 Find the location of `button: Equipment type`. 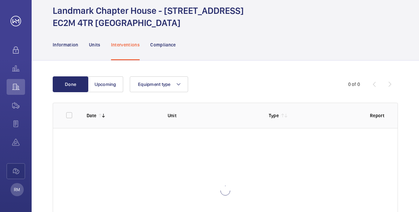

button: Equipment type is located at coordinates (159, 84).